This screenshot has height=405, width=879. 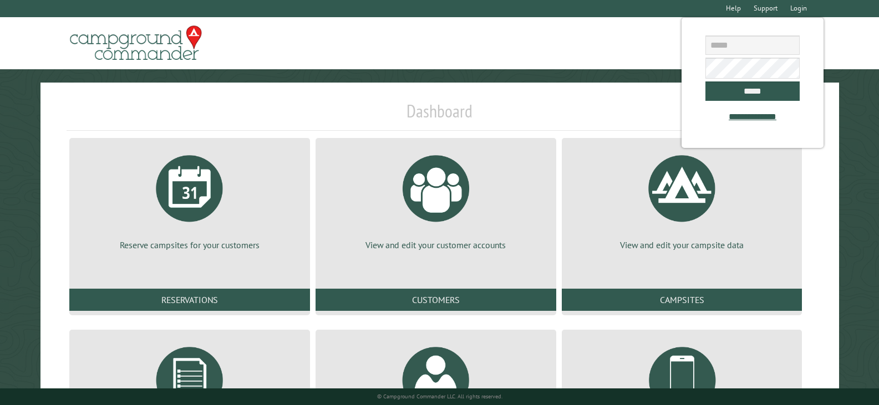 What do you see at coordinates (682, 300) in the screenshot?
I see `a: Campsites` at bounding box center [682, 300].